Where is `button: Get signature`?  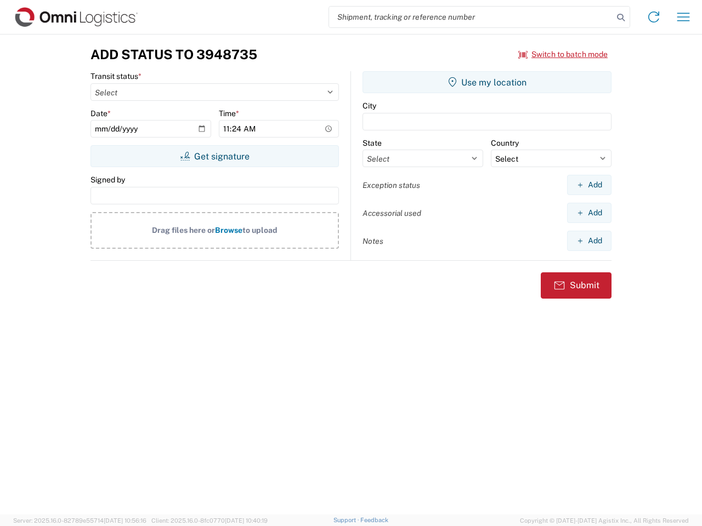 button: Get signature is located at coordinates (214, 156).